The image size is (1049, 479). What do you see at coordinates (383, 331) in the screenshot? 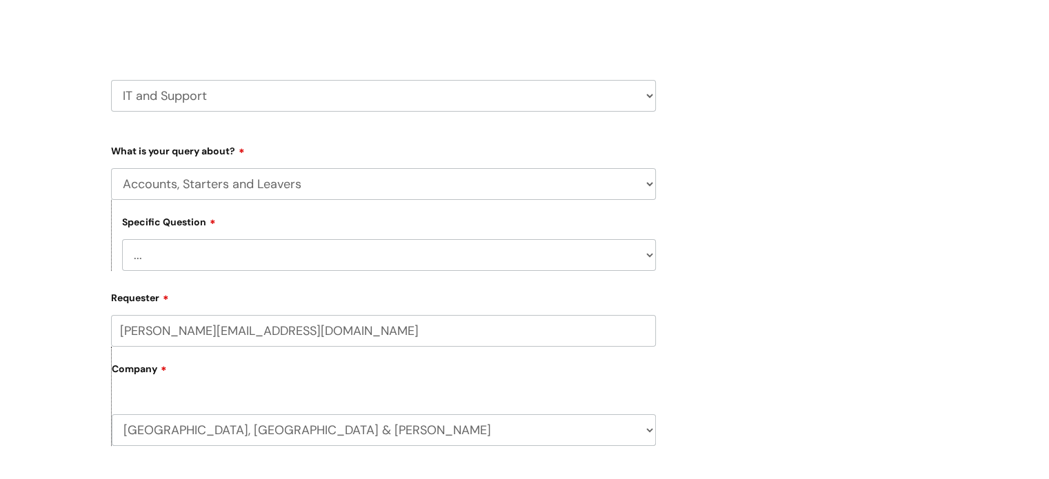
I see `input: Email` at bounding box center [383, 331].